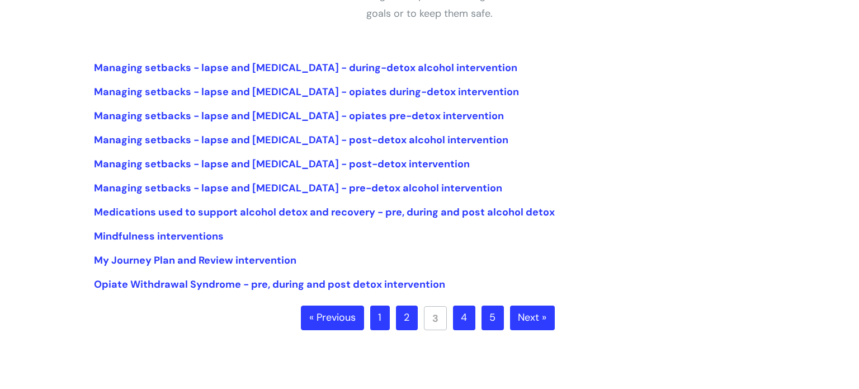 This screenshot has width=859, height=389. I want to click on a: Medications used to support alcohol detox and recovery - pre, during and post alcohol detox, so click(324, 212).